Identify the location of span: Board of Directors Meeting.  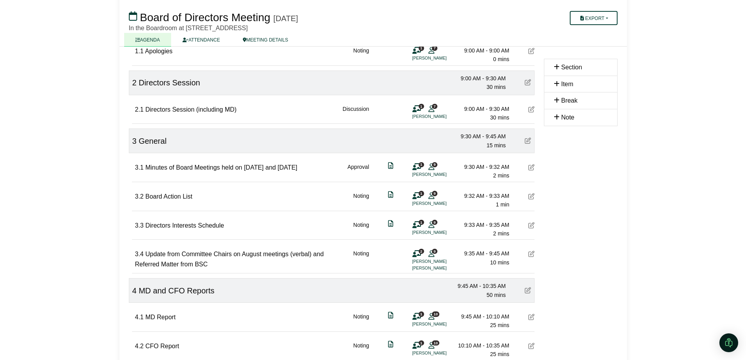
(205, 17).